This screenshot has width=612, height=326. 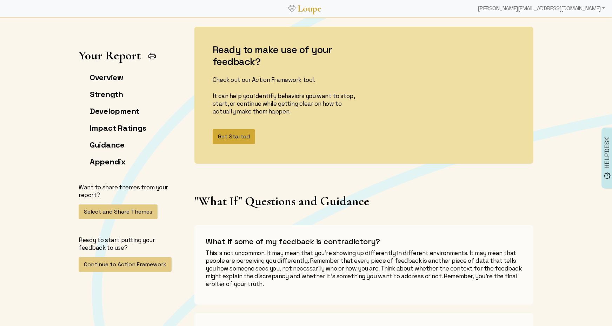 What do you see at coordinates (364, 241) in the screenshot?
I see `h3: What if some of my feedback is contradictory?` at bounding box center [364, 241].